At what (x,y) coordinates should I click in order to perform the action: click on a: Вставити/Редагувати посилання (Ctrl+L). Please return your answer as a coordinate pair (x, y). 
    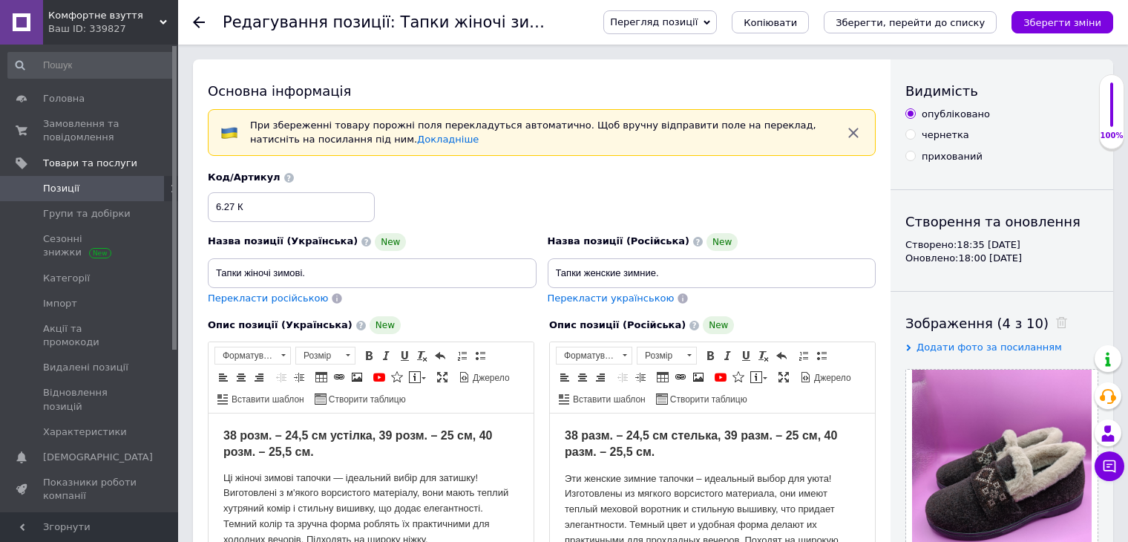
    Looking at the image, I should click on (680, 377).